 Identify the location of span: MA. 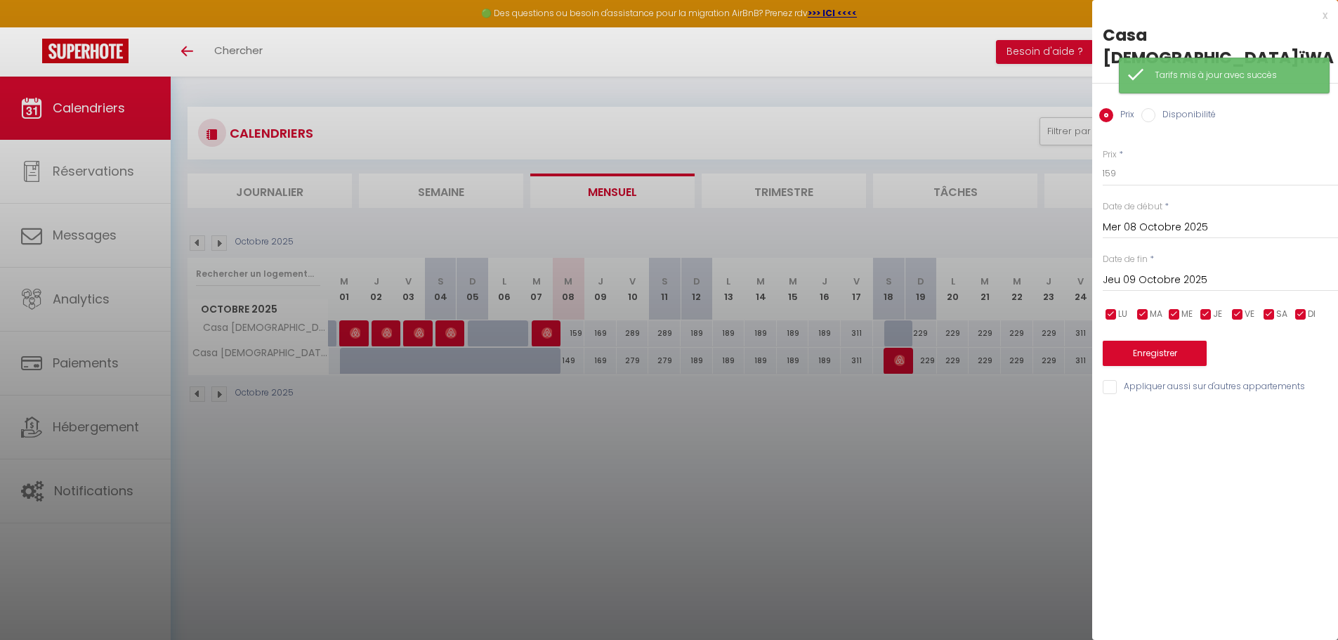
(1156, 314).